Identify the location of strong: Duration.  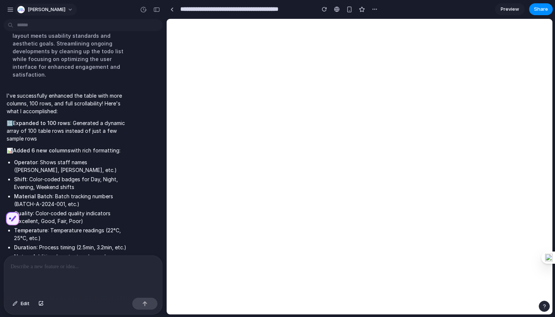
(25, 247).